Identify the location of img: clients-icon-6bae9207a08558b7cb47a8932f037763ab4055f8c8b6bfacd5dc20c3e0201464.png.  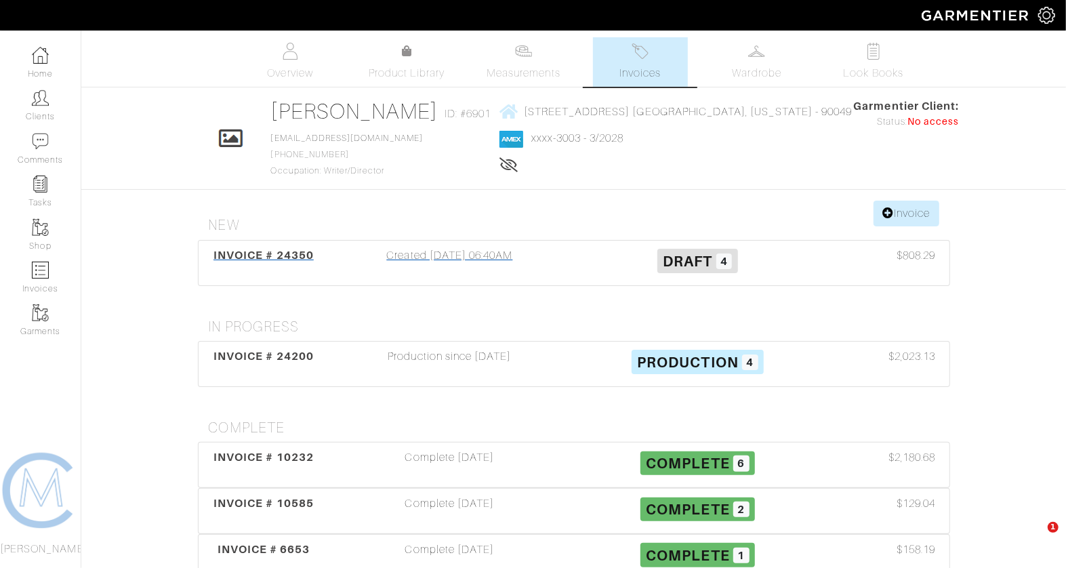
(40, 98).